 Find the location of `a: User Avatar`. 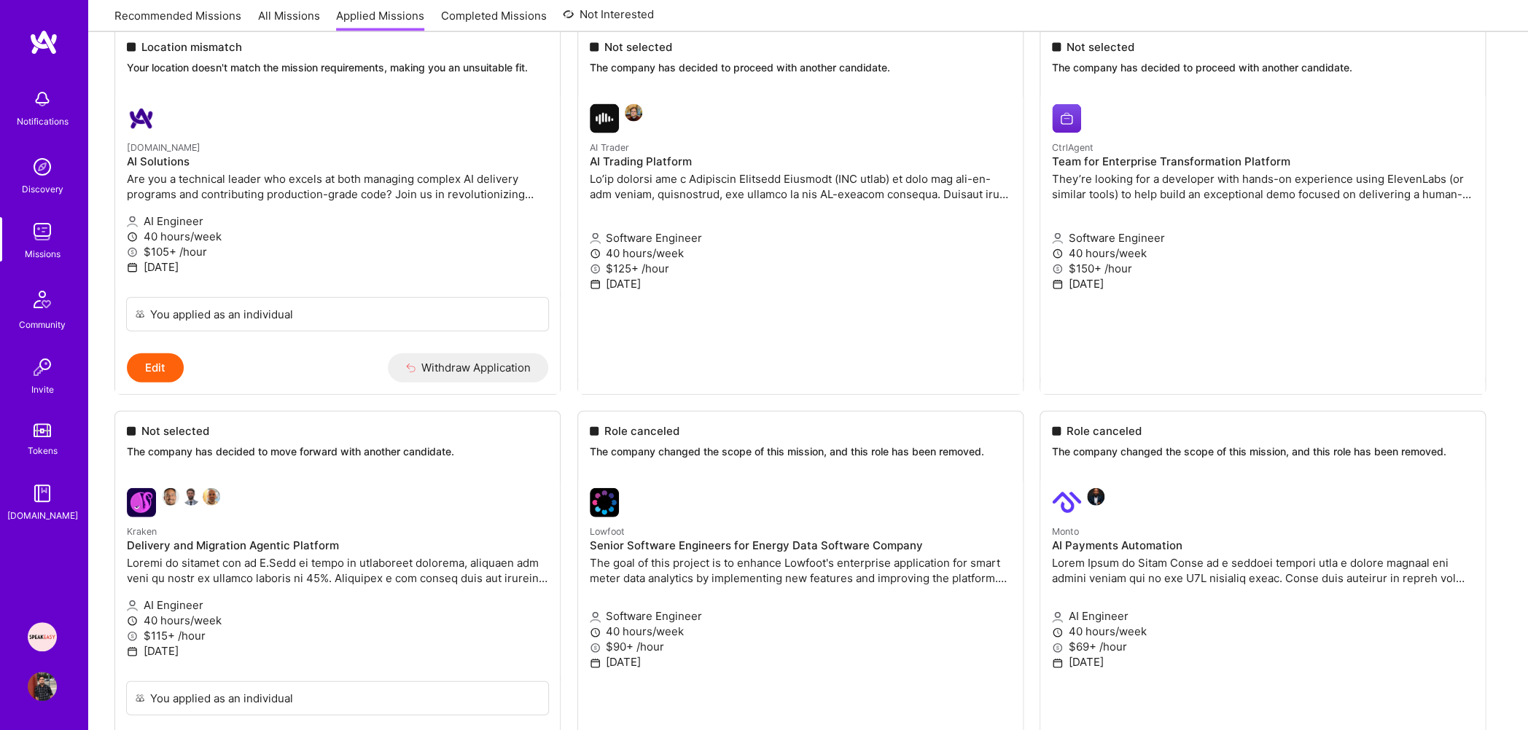

a: User Avatar is located at coordinates (42, 687).